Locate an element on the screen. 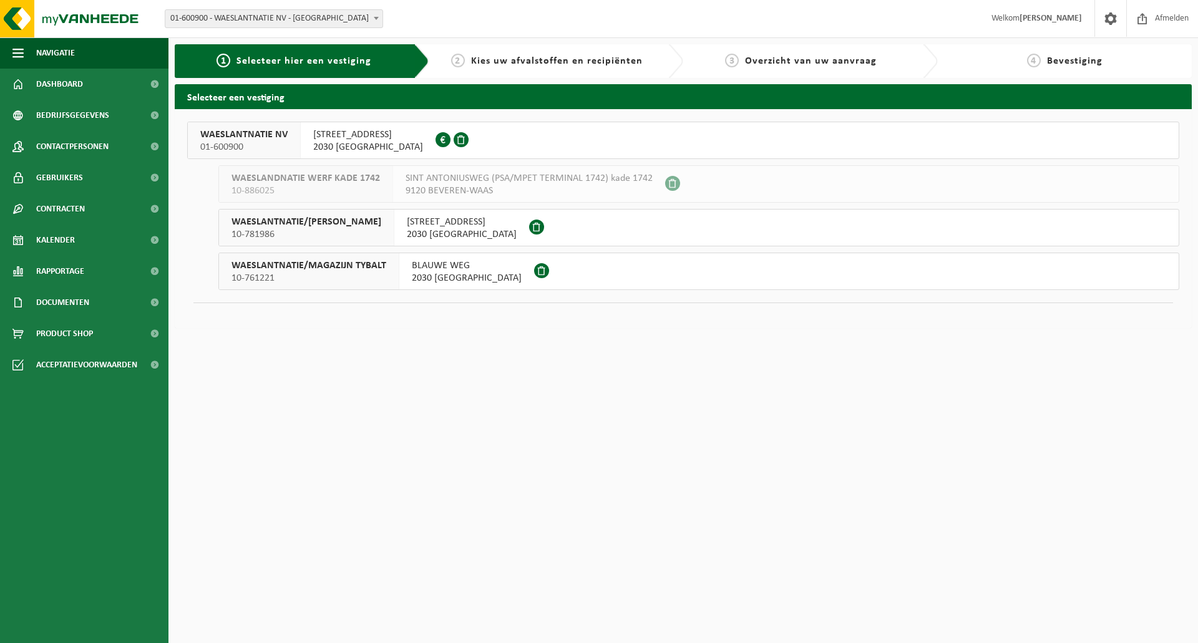  span: 2 is located at coordinates (458, 61).